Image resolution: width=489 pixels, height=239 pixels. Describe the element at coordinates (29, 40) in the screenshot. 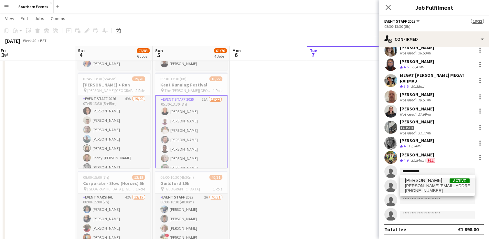

I see `span: Week 40` at that location.